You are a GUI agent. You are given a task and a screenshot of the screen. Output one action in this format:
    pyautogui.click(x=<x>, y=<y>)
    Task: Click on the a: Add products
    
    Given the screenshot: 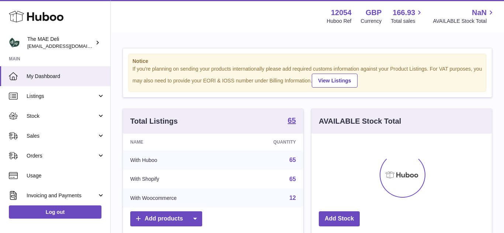 What is the action you would take?
    pyautogui.click(x=166, y=219)
    